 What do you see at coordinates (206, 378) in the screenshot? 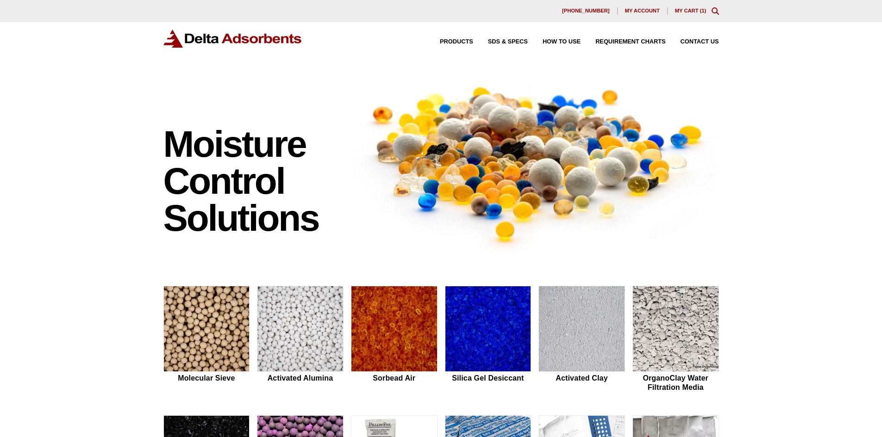
I see `h2: Molecular Sieve` at bounding box center [206, 378].